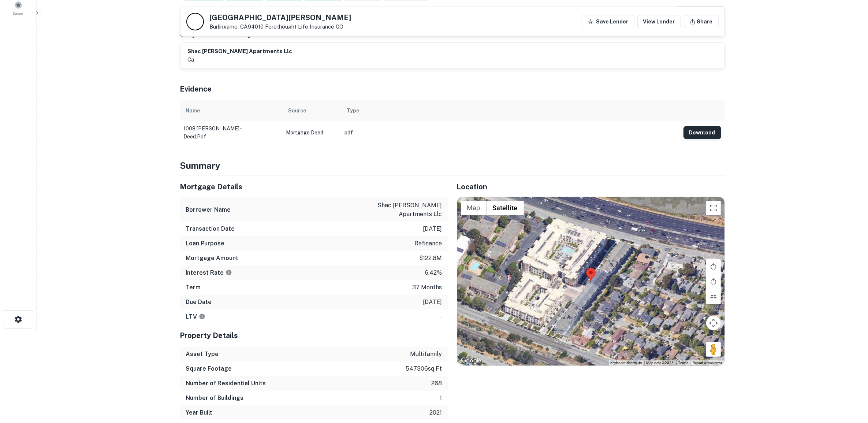 This screenshot has height=423, width=868. What do you see at coordinates (353, 111) in the screenshot?
I see `div: Type` at bounding box center [353, 111].